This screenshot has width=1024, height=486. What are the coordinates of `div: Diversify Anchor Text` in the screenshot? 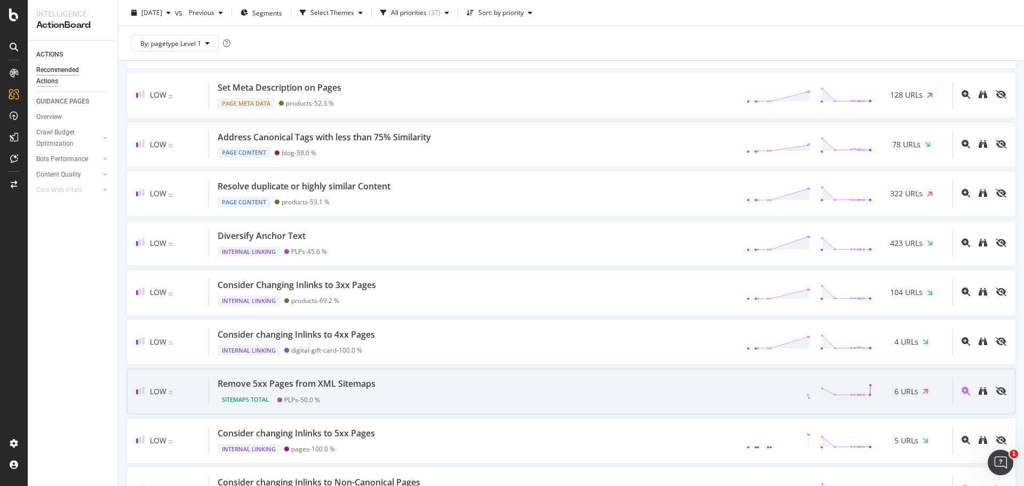 It's located at (261, 236).